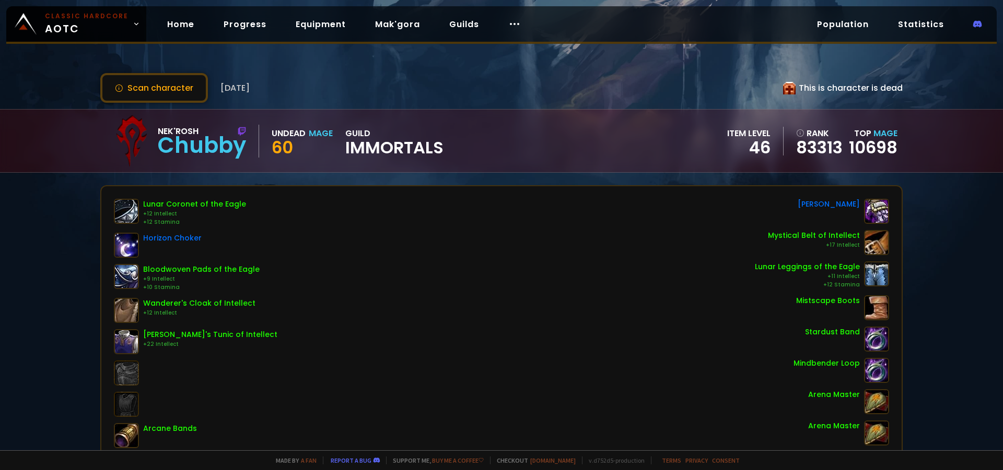 The width and height of the screenshot is (1003, 470). What do you see at coordinates (876, 308) in the screenshot?
I see `img: item-4047` at bounding box center [876, 308].